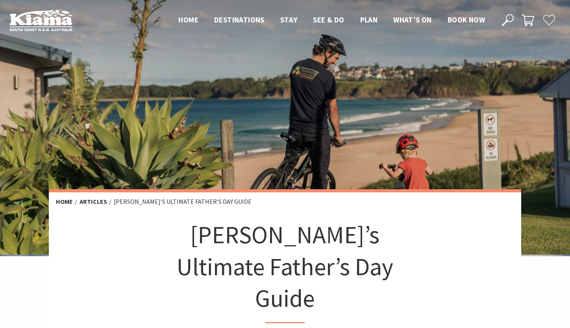 The width and height of the screenshot is (570, 328). I want to click on span: Destinations, so click(239, 20).